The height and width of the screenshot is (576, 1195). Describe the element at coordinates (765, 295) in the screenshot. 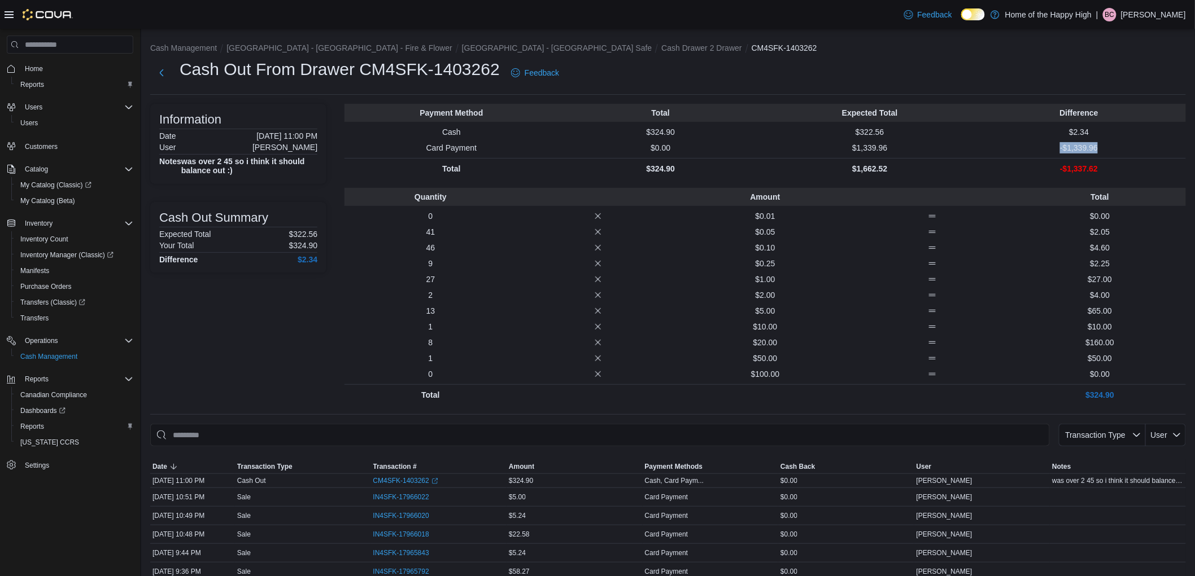

I see `p: $2.00` at that location.